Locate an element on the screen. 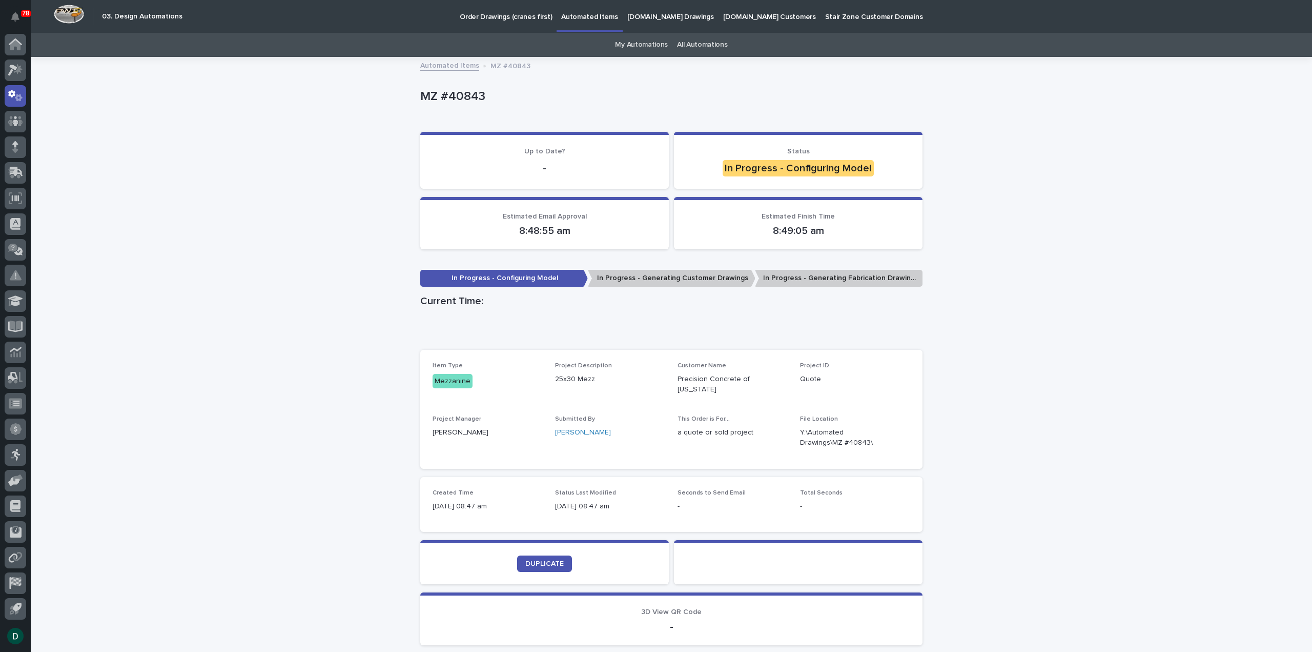 The width and height of the screenshot is (1312, 652). button: users-avatar is located at coordinates (15, 636).